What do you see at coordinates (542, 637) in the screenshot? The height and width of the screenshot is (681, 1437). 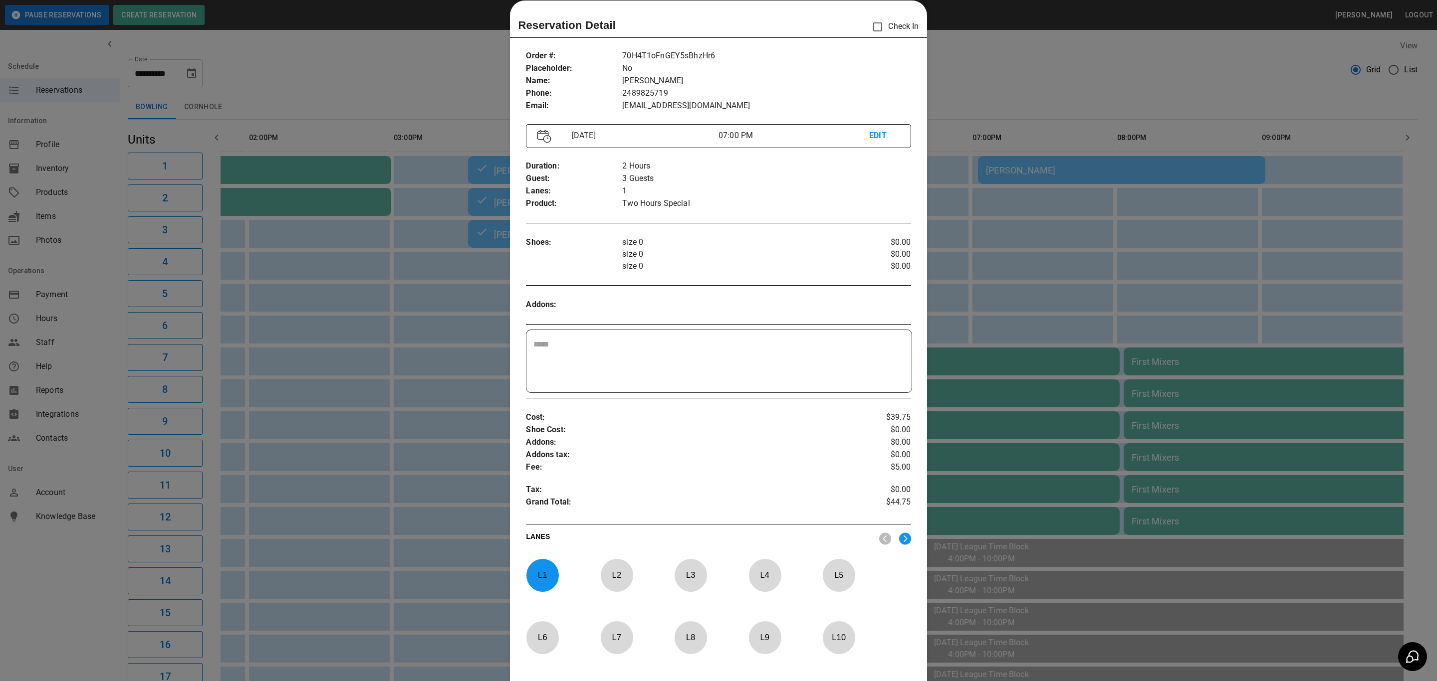 I see `p: L 6` at bounding box center [542, 637].